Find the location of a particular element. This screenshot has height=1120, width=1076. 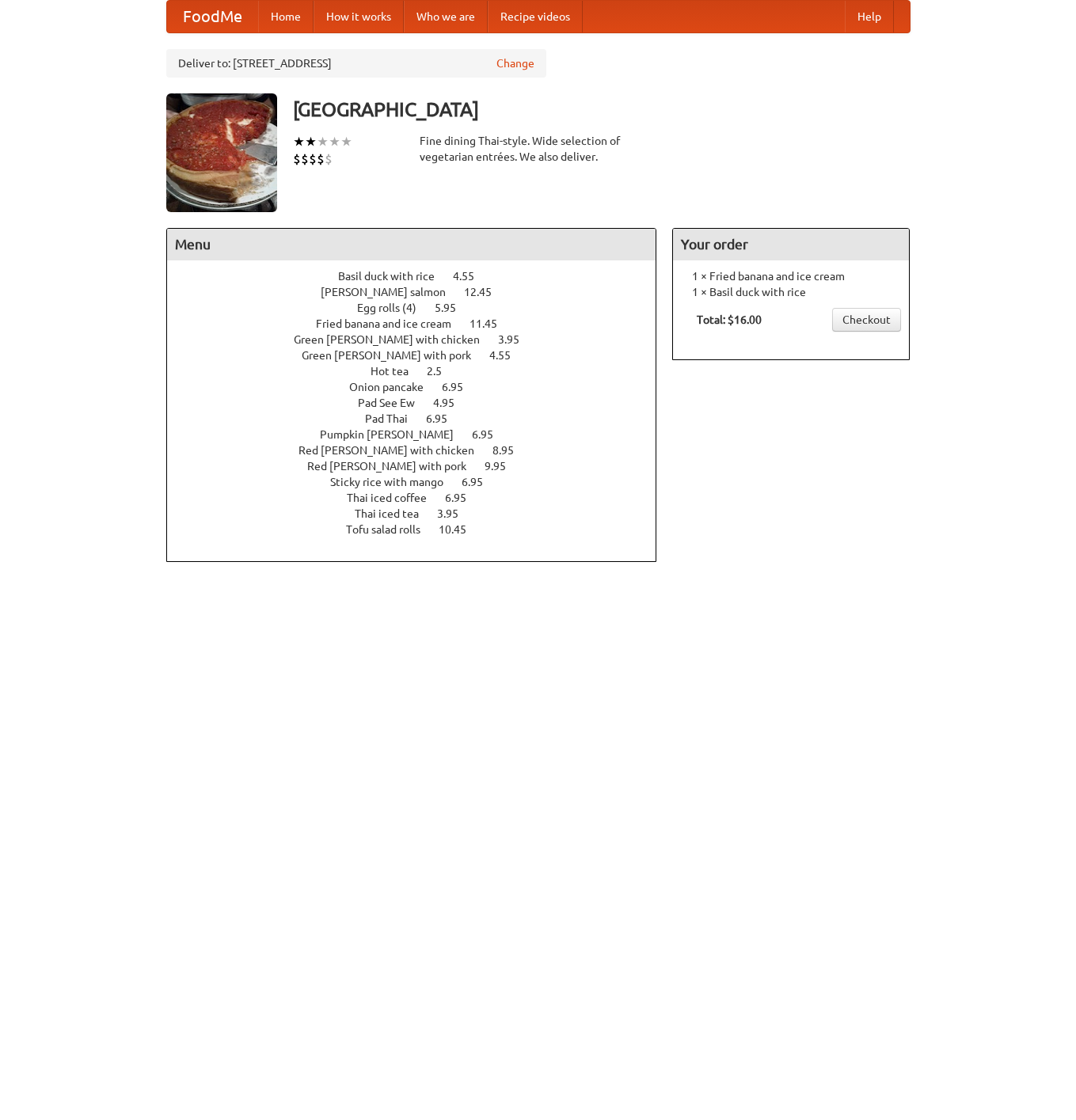

span: 11.45 is located at coordinates (491, 323).